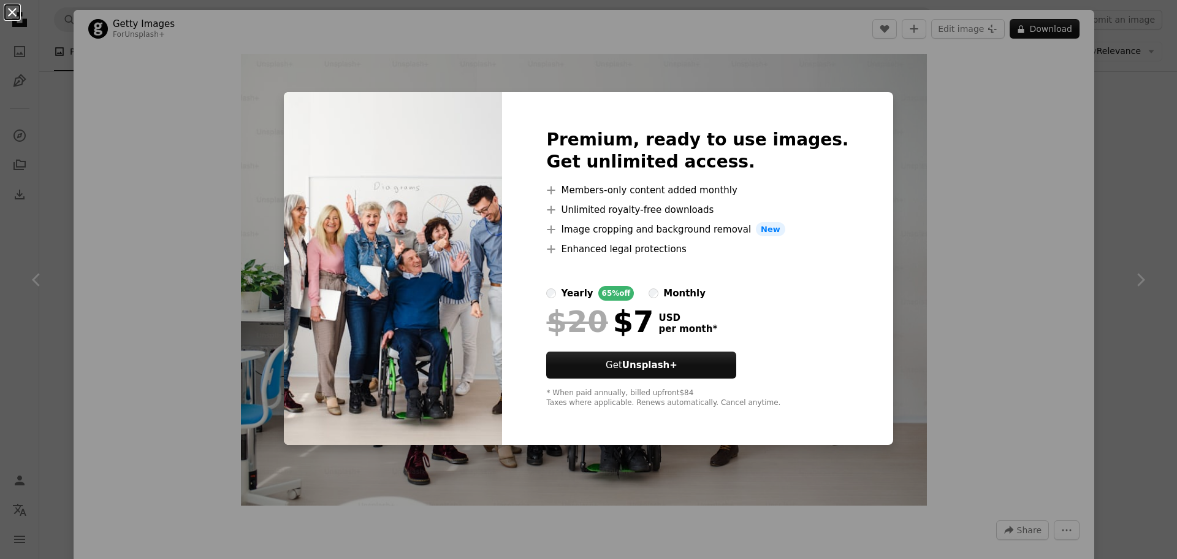  Describe the element at coordinates (697, 190) in the screenshot. I see `li: Members-only content added monthly` at that location.